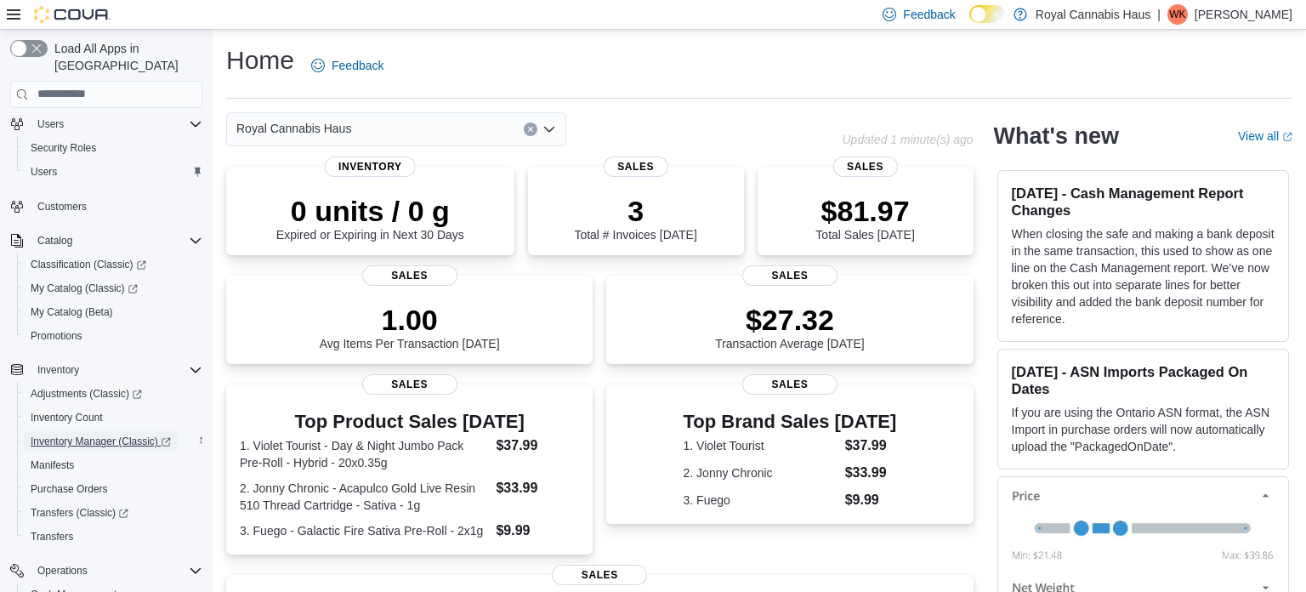 This screenshot has height=592, width=1306. Describe the element at coordinates (113, 441) in the screenshot. I see `a: Inventory Manager (Classic)` at that location.